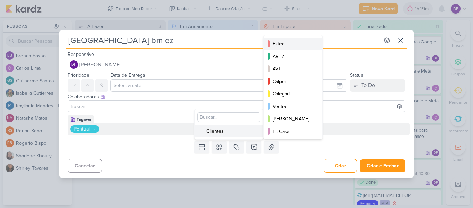  I want to click on button: Vectra, so click(293, 106).